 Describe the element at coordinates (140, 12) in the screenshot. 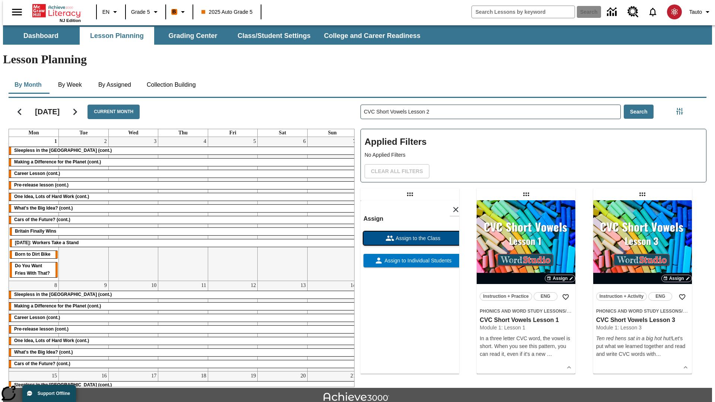

I see `span: Grade 5` at that location.